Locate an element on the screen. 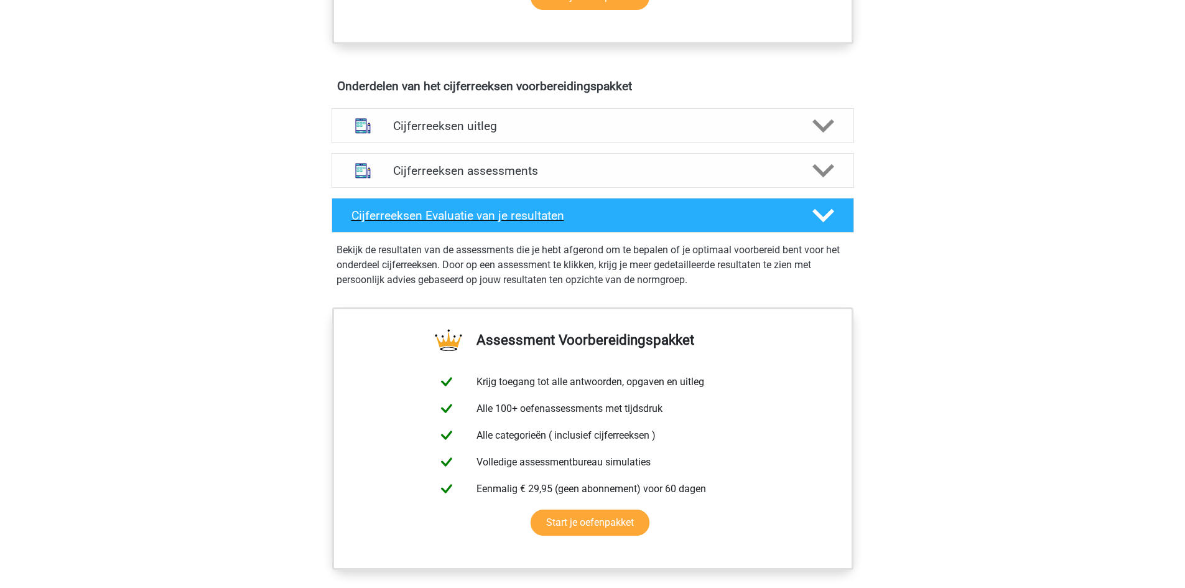  h4: Cijferreeksen Evaluatie van je resultaten is located at coordinates (572, 215).